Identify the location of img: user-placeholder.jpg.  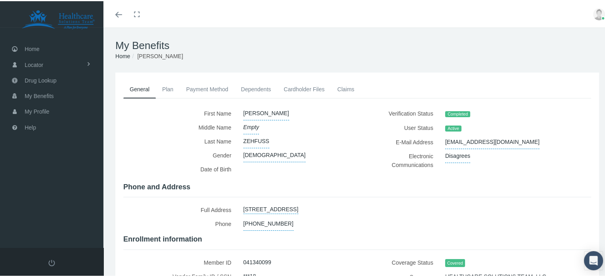
(599, 13).